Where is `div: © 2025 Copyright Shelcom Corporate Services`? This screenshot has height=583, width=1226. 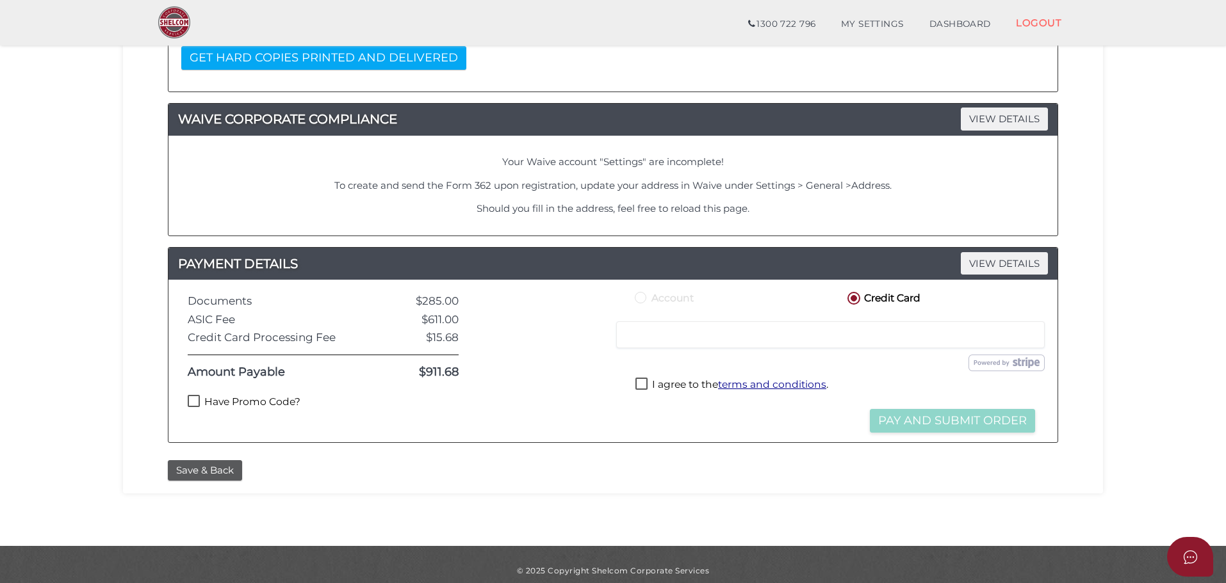
div: © 2025 Copyright Shelcom Corporate Services is located at coordinates (613, 571).